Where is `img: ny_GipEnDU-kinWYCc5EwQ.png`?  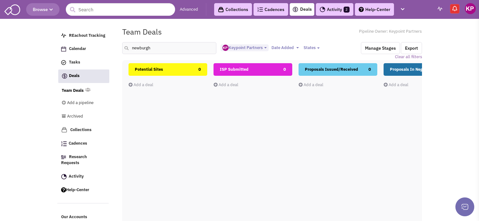
img: ny_GipEnDU-kinWYCc5EwQ.png is located at coordinates (226, 48).